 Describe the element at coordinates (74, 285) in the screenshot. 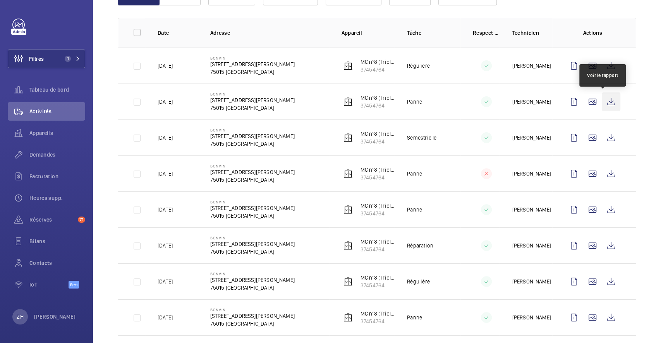

I see `span: Beta` at that location.